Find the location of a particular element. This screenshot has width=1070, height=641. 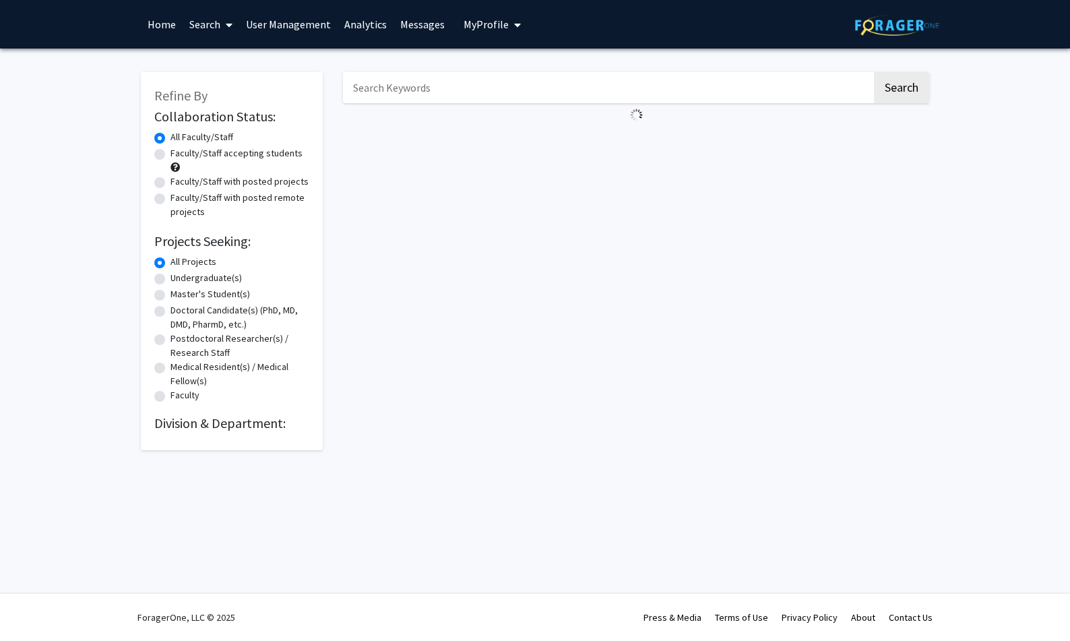

img: Loading is located at coordinates (636, 115).